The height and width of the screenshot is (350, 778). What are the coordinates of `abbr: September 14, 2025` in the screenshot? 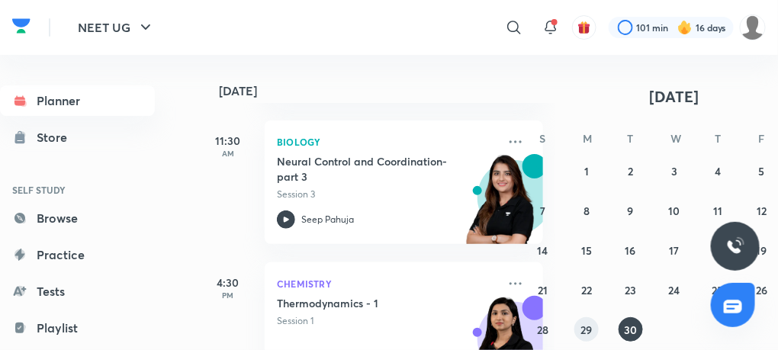 It's located at (543, 250).